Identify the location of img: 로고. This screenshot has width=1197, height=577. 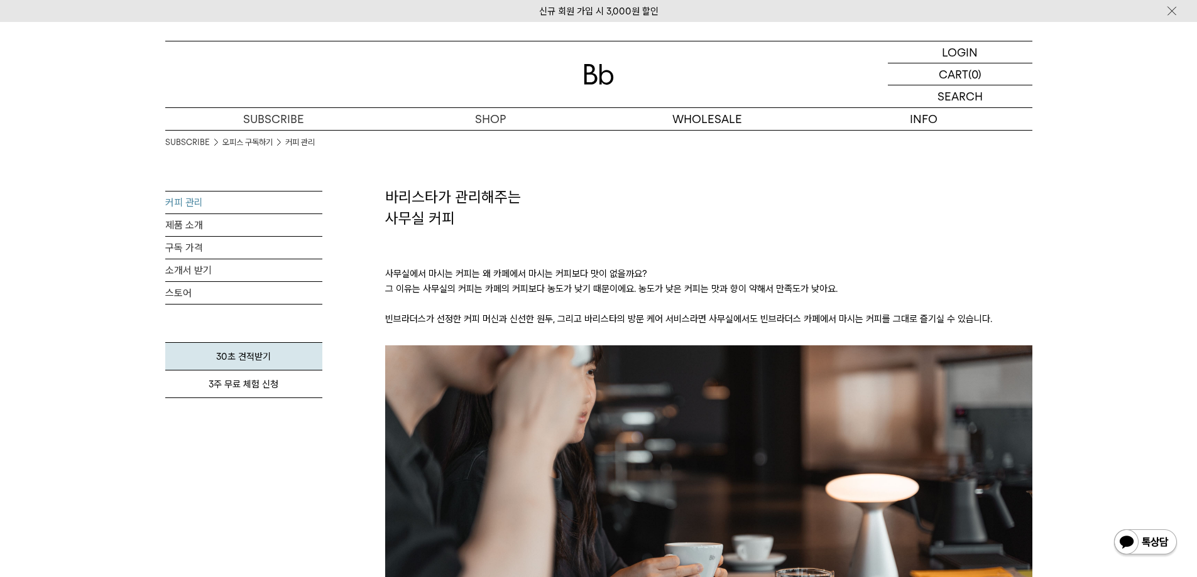
(599, 74).